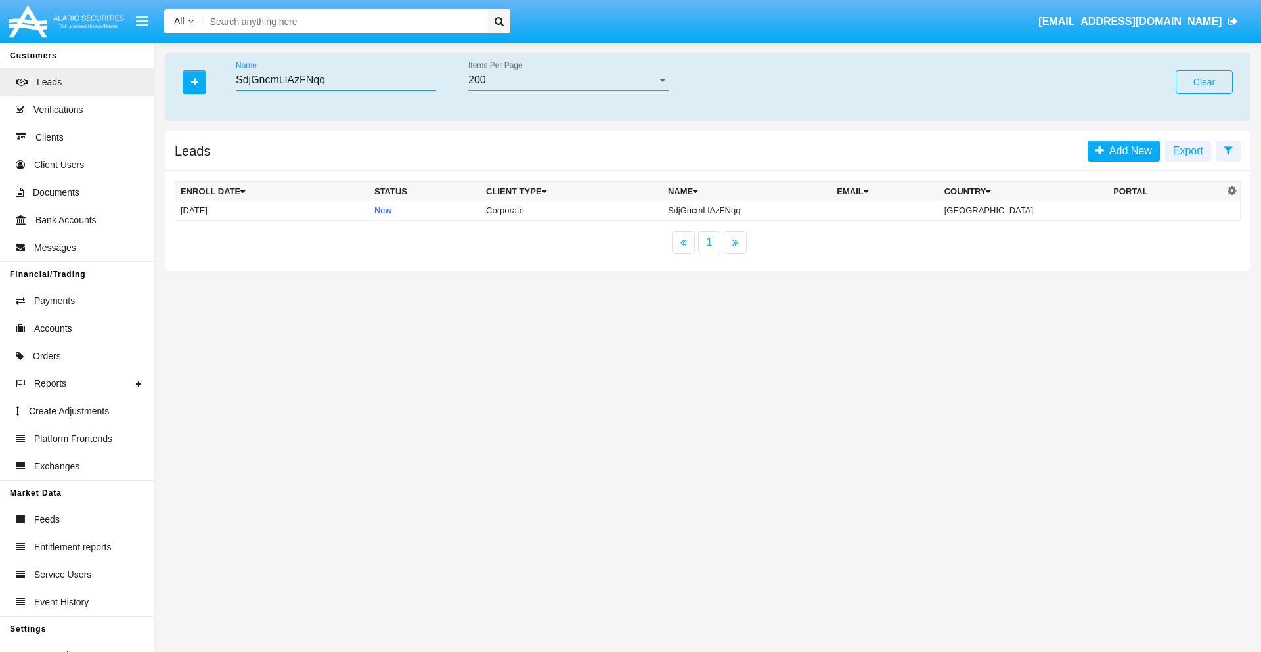  Describe the element at coordinates (73, 439) in the screenshot. I see `span: Platform Frontends` at that location.